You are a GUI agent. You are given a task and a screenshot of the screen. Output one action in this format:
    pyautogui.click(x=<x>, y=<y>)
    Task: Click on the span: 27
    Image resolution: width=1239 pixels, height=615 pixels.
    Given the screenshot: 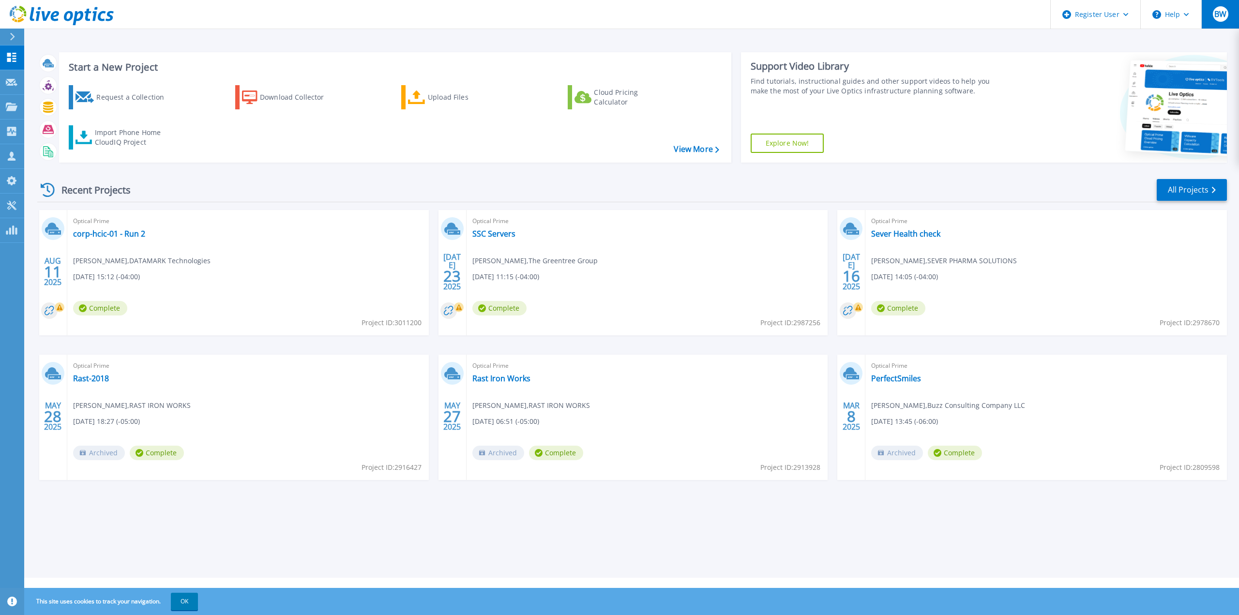 What is the action you would take?
    pyautogui.click(x=452, y=416)
    